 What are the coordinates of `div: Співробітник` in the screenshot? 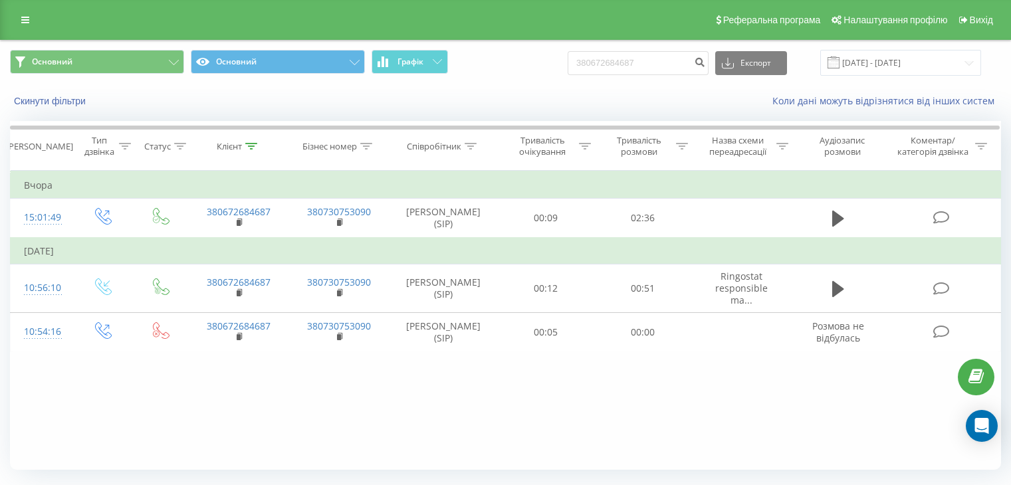 It's located at (434, 146).